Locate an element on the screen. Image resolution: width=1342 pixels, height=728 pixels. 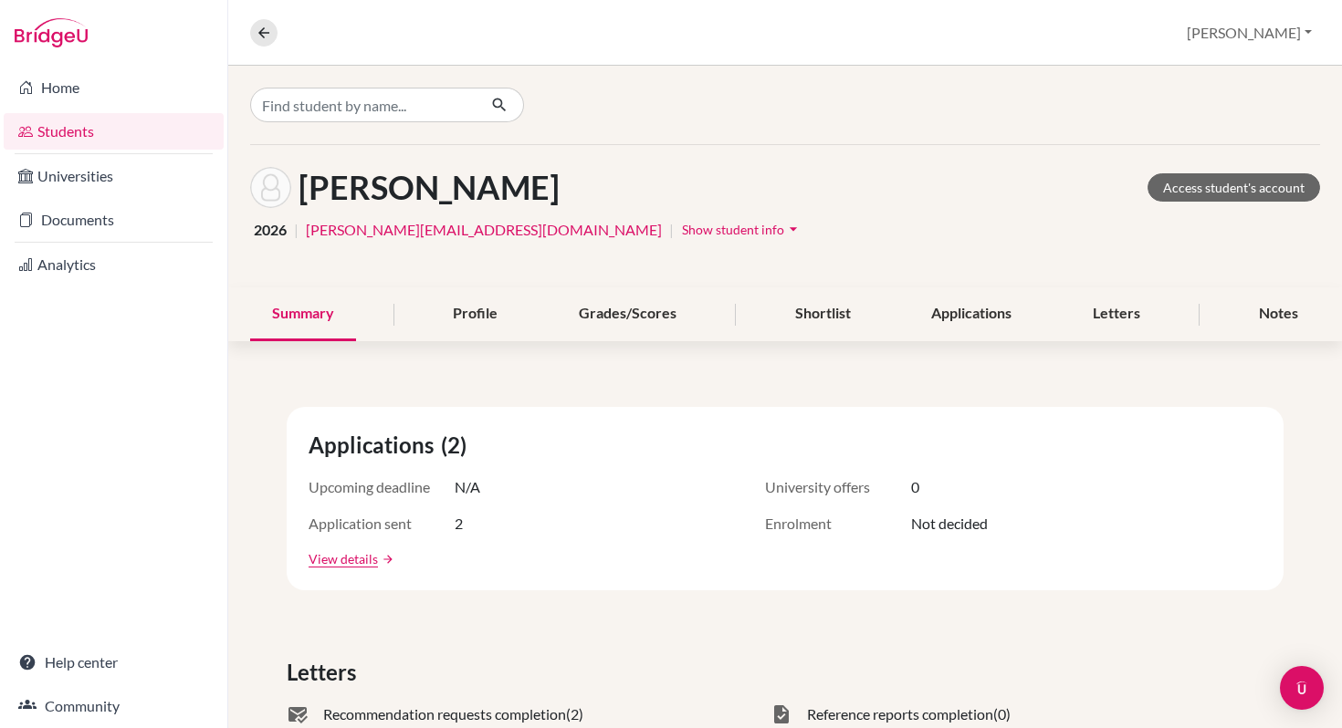
span: Letters is located at coordinates (325, 673).